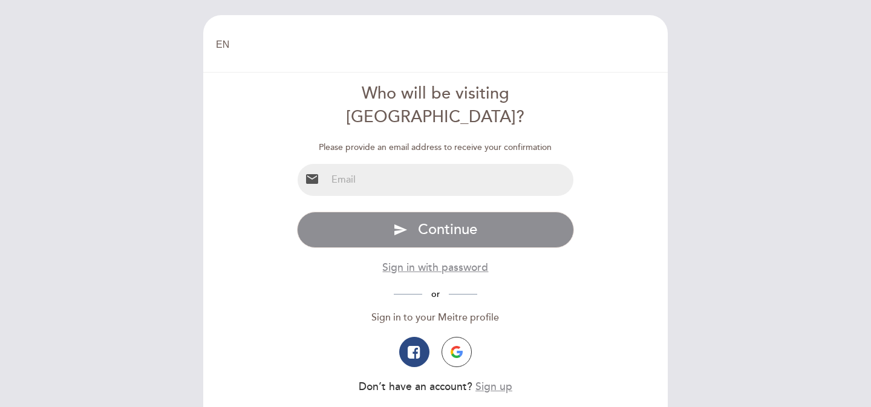  What do you see at coordinates (435, 148) in the screenshot?
I see `div: Please provide an email address to receive your confirmation` at bounding box center [435, 148].